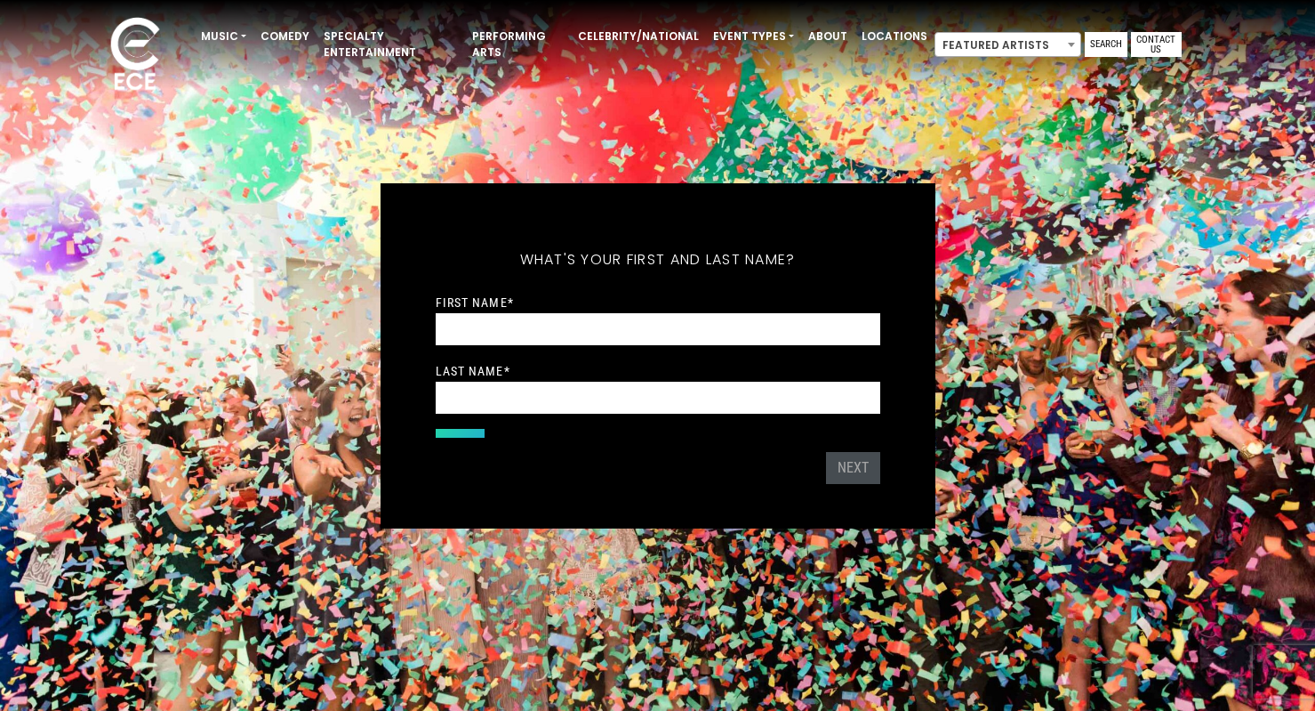 The width and height of the screenshot is (1315, 711). Describe the element at coordinates (753, 36) in the screenshot. I see `a: Event Types` at that location.